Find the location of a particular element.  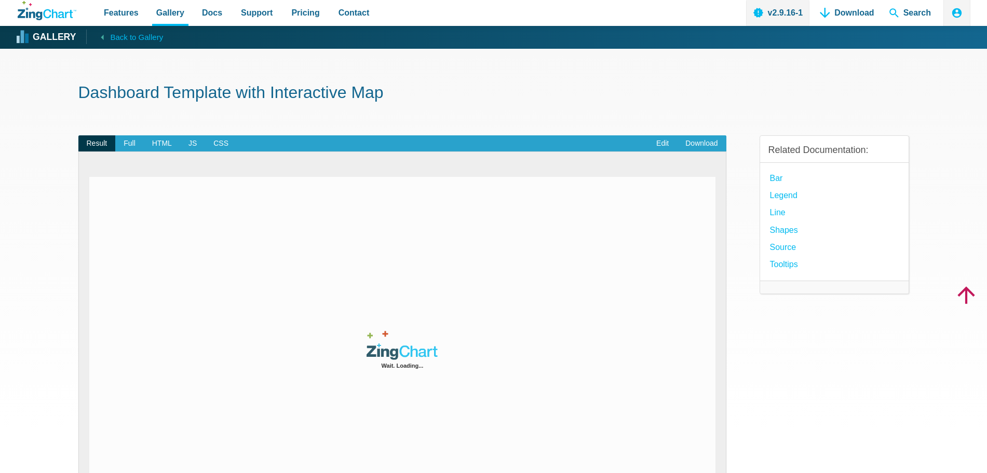

a: Tooltips is located at coordinates (784, 264).